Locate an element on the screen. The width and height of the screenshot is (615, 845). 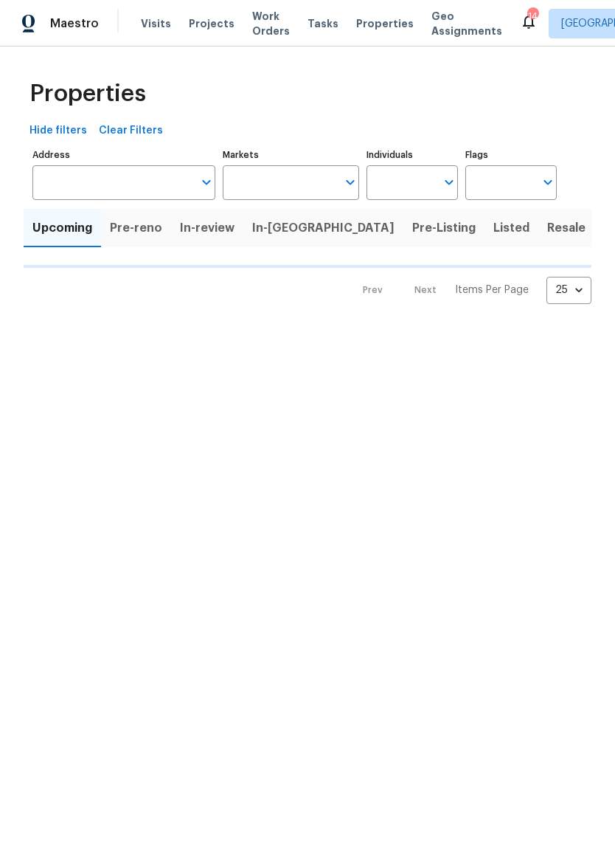
label: Markets is located at coordinates (291, 155).